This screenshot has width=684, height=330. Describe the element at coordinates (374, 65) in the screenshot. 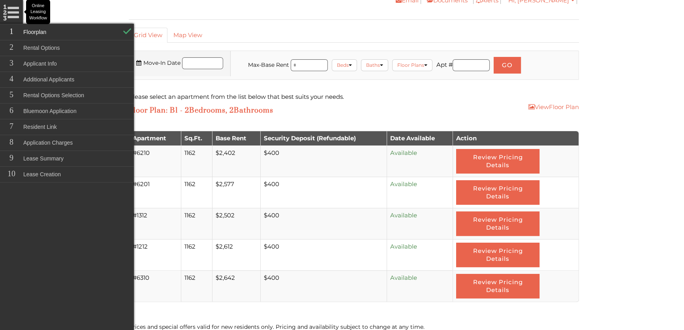

I see `a: Baths` at that location.